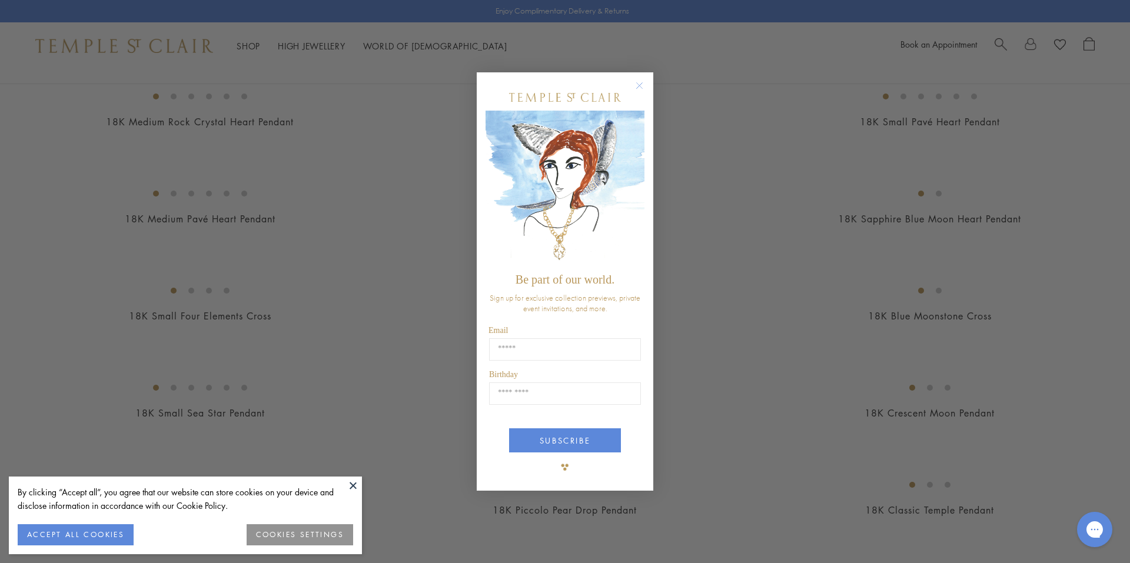 The height and width of the screenshot is (563, 1130). Describe the element at coordinates (565, 97) in the screenshot. I see `img: Temple St. Clair` at that location.